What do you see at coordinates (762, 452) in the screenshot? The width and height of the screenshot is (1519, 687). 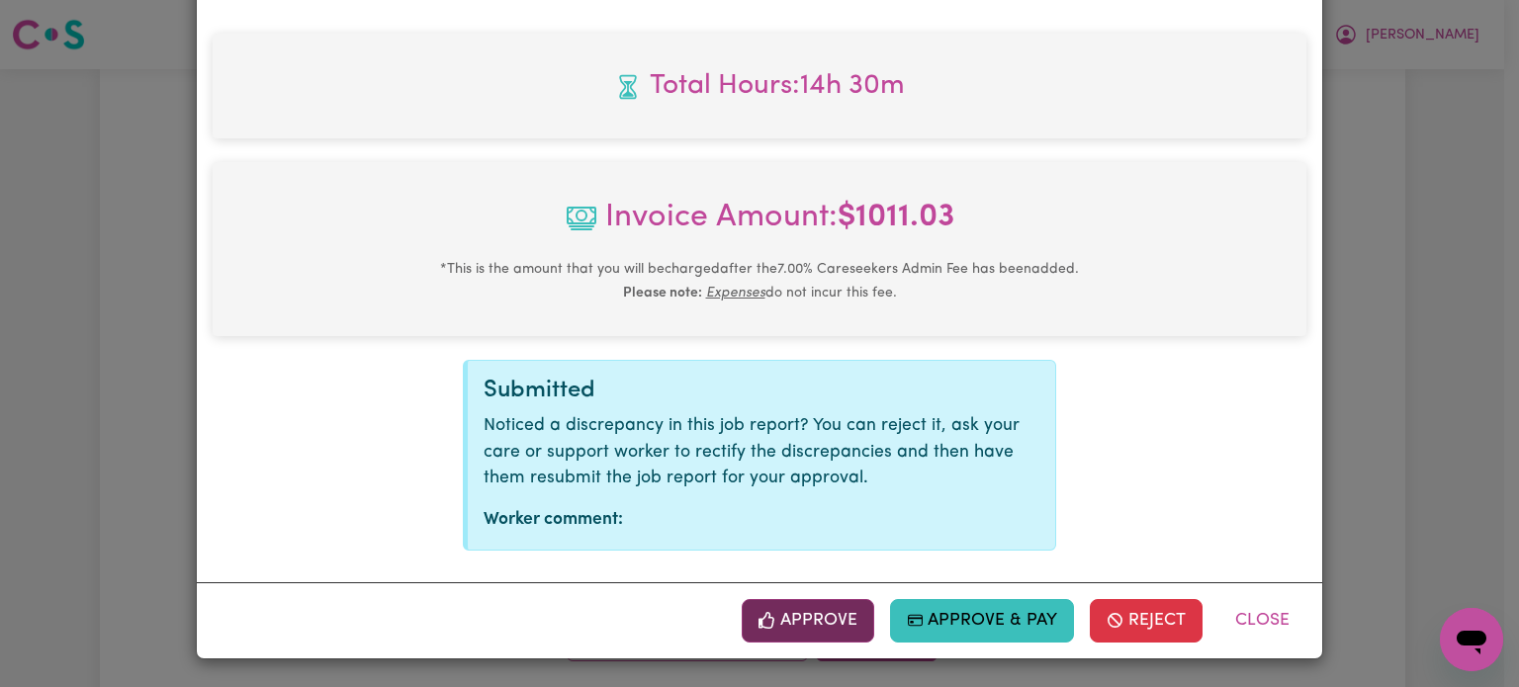 I see `p: Noticed a discrepancy in this job report? You can reject it, ask your care or support worker to r...` at bounding box center [762, 452].